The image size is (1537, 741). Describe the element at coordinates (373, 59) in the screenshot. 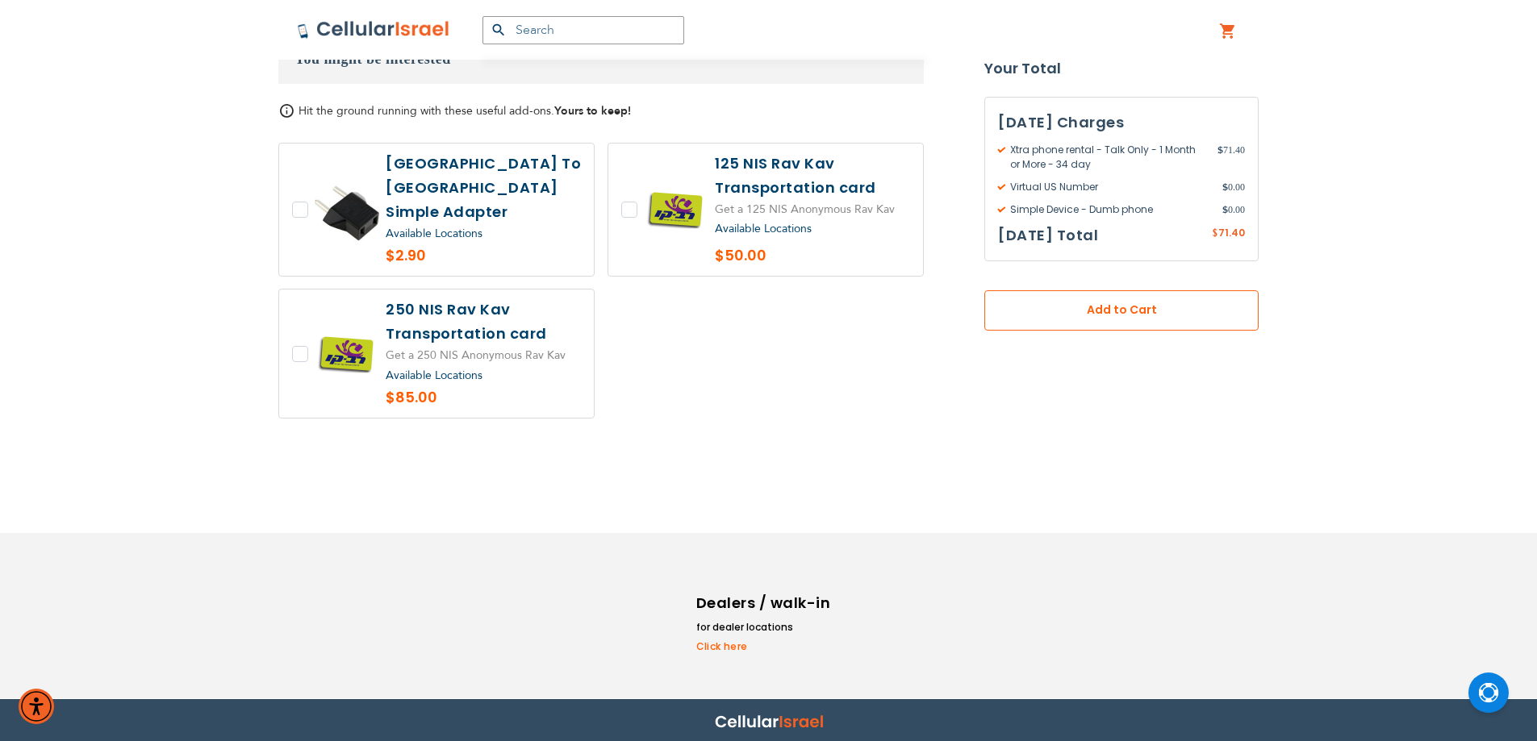

I see `span: You might be interested` at that location.